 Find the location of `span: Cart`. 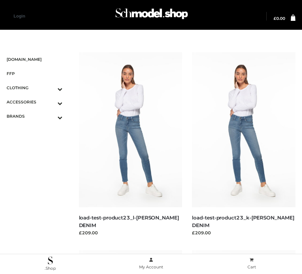

span: Cart is located at coordinates (252, 267).